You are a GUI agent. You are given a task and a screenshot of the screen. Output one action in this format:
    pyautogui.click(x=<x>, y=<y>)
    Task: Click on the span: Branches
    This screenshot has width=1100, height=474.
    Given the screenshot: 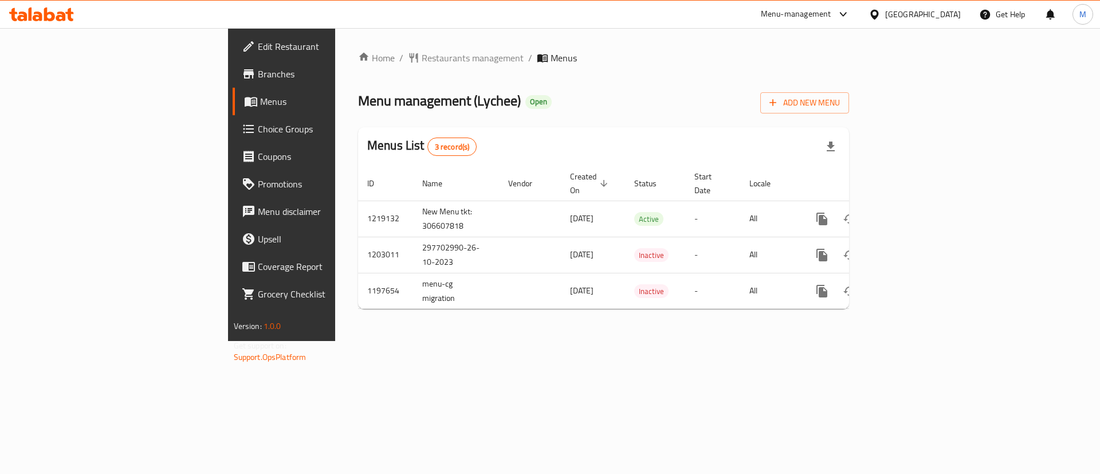 What is the action you would take?
    pyautogui.click(x=330, y=74)
    